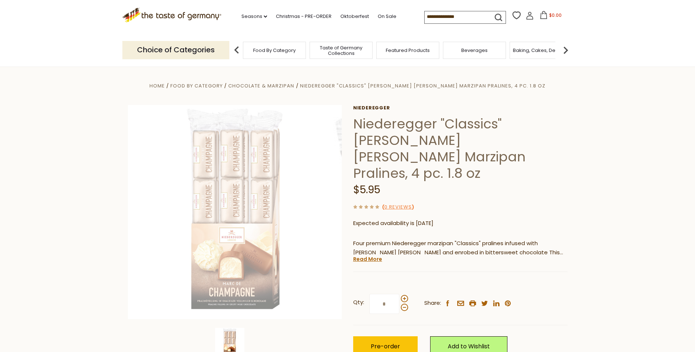  I want to click on a: Christmas - PRE-ORDER, so click(304, 16).